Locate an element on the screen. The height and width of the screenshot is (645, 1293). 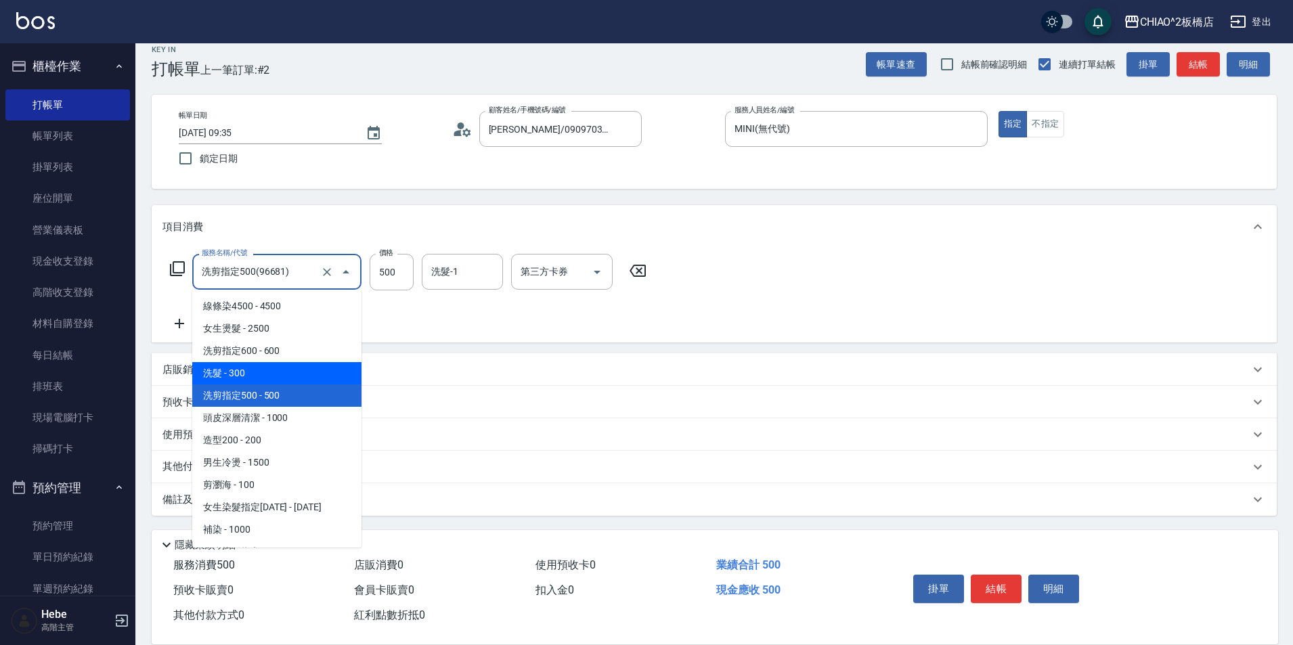
p: 使用預收卡 is located at coordinates (188, 435).